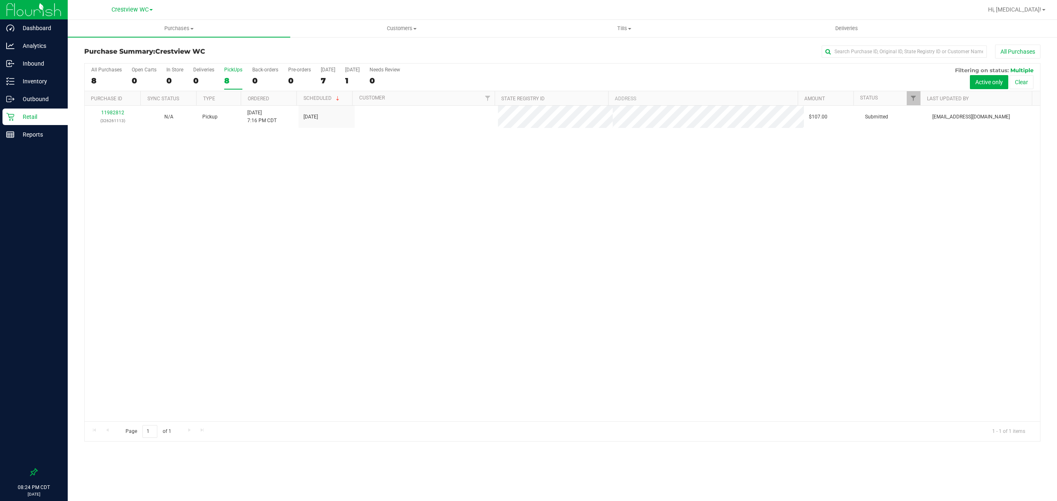 Image resolution: width=1057 pixels, height=501 pixels. I want to click on th: Address, so click(703, 98).